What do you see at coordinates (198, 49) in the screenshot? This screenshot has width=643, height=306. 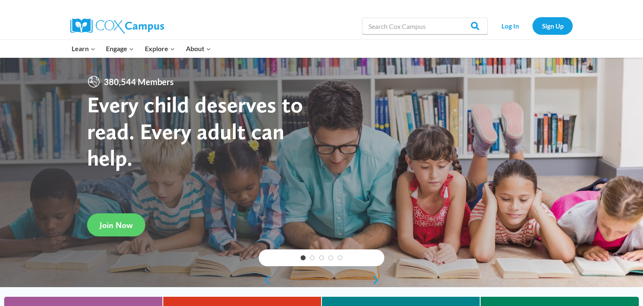 I see `span: About` at bounding box center [198, 49].